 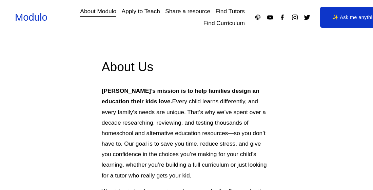 I want to click on a: Apple Podcasts, so click(x=258, y=17).